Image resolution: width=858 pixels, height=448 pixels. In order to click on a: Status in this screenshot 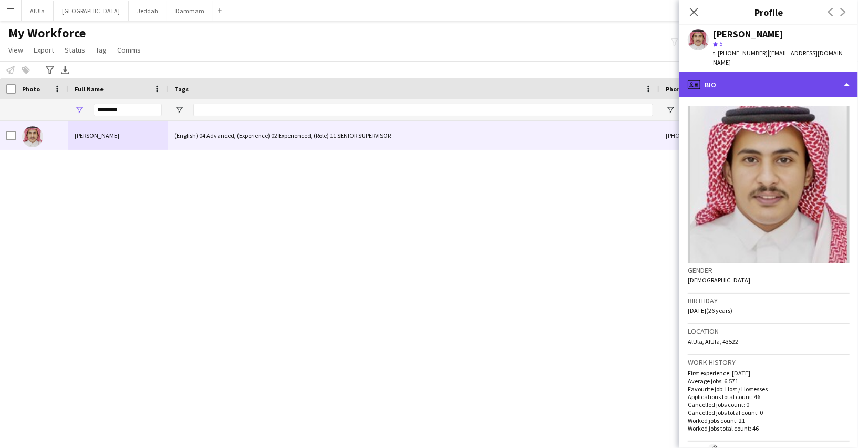, I will do `click(75, 50)`.